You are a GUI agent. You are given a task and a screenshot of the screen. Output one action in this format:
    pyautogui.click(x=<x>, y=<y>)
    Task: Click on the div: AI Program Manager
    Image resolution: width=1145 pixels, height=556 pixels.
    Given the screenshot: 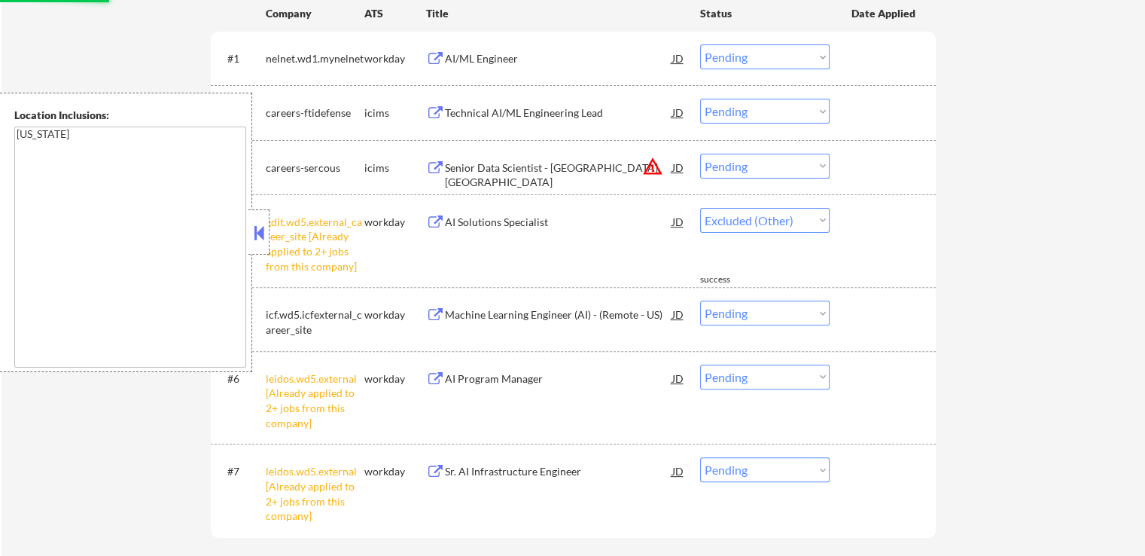 What is the action you would take?
    pyautogui.click(x=559, y=379)
    